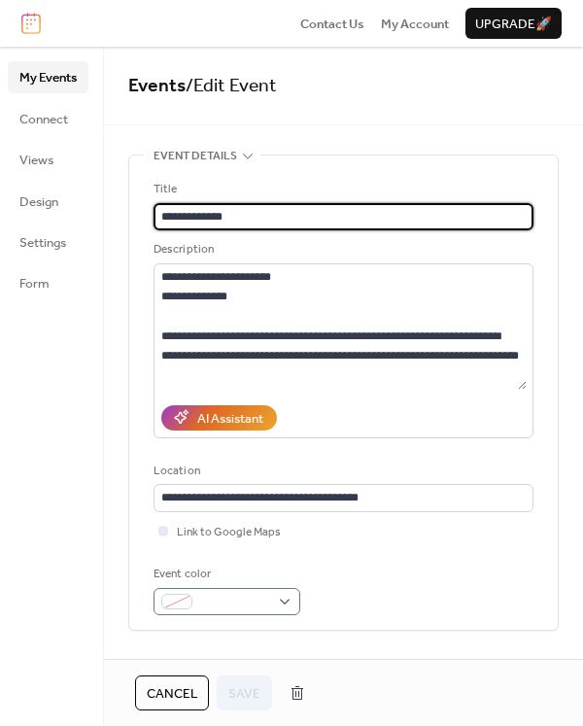  Describe the element at coordinates (48, 78) in the screenshot. I see `span: My Events` at that location.